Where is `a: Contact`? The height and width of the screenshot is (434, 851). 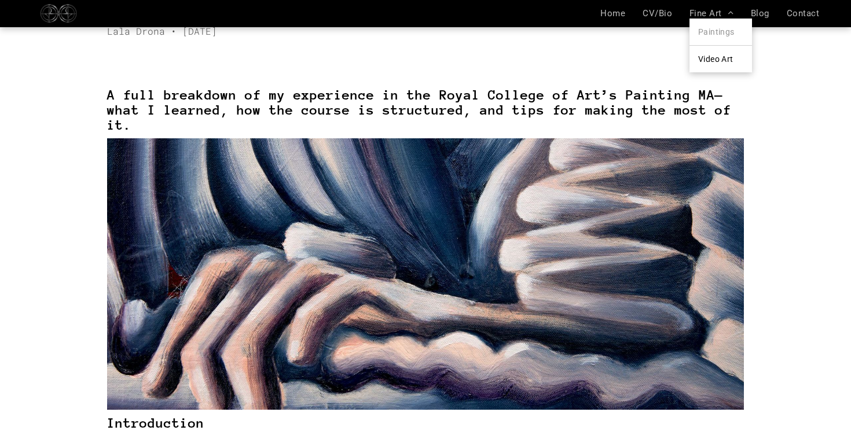
a: Contact is located at coordinates (803, 13).